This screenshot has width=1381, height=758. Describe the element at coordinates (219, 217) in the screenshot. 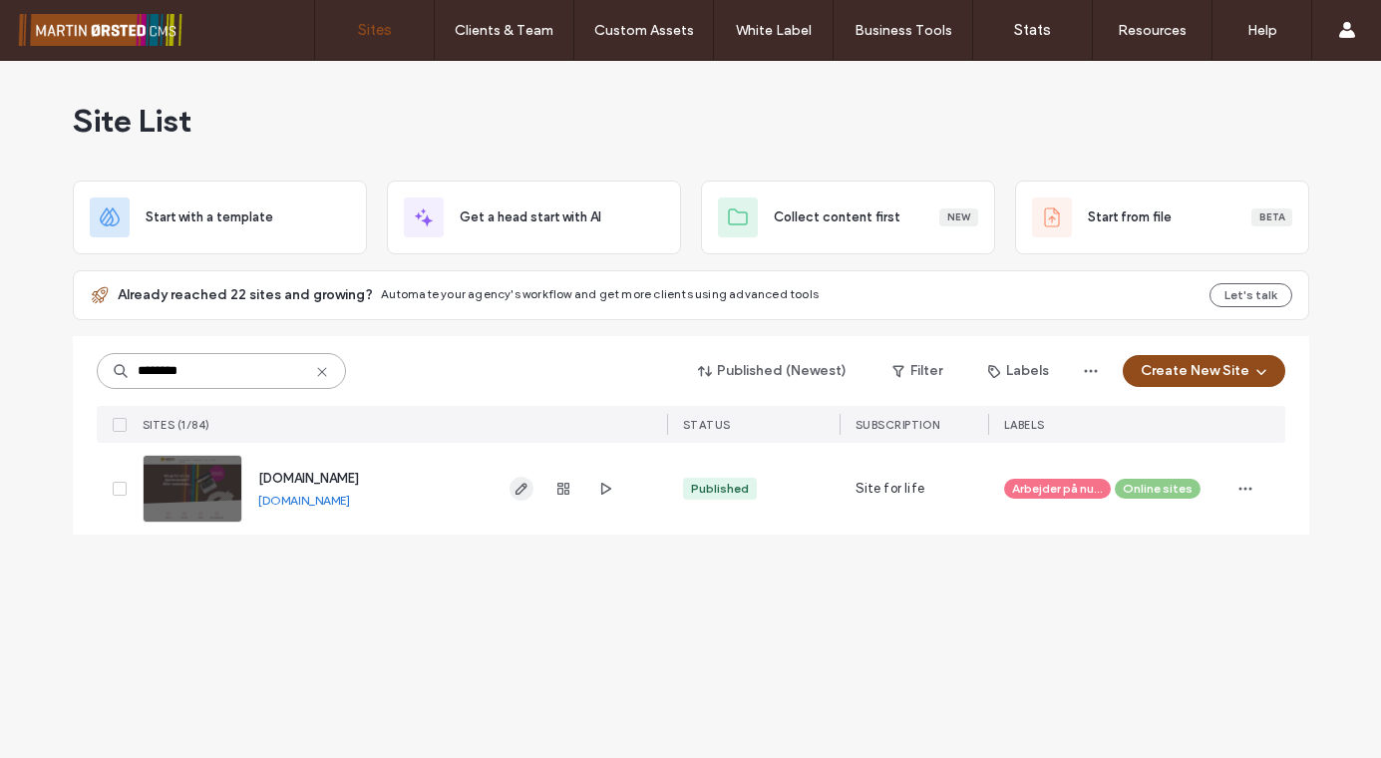

I see `div: Start with a template` at that location.